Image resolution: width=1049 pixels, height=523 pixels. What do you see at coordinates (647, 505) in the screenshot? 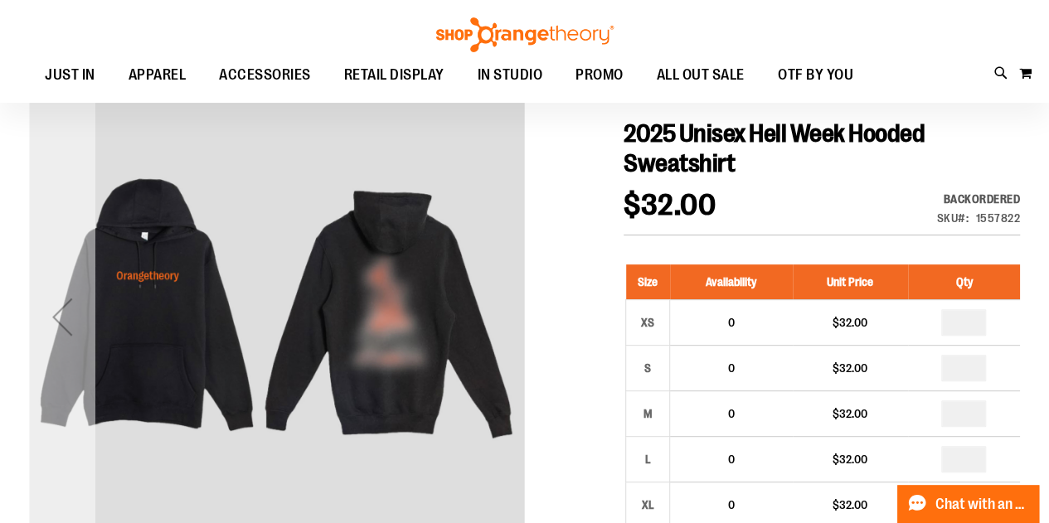
I see `div: XL` at bounding box center [647, 505].